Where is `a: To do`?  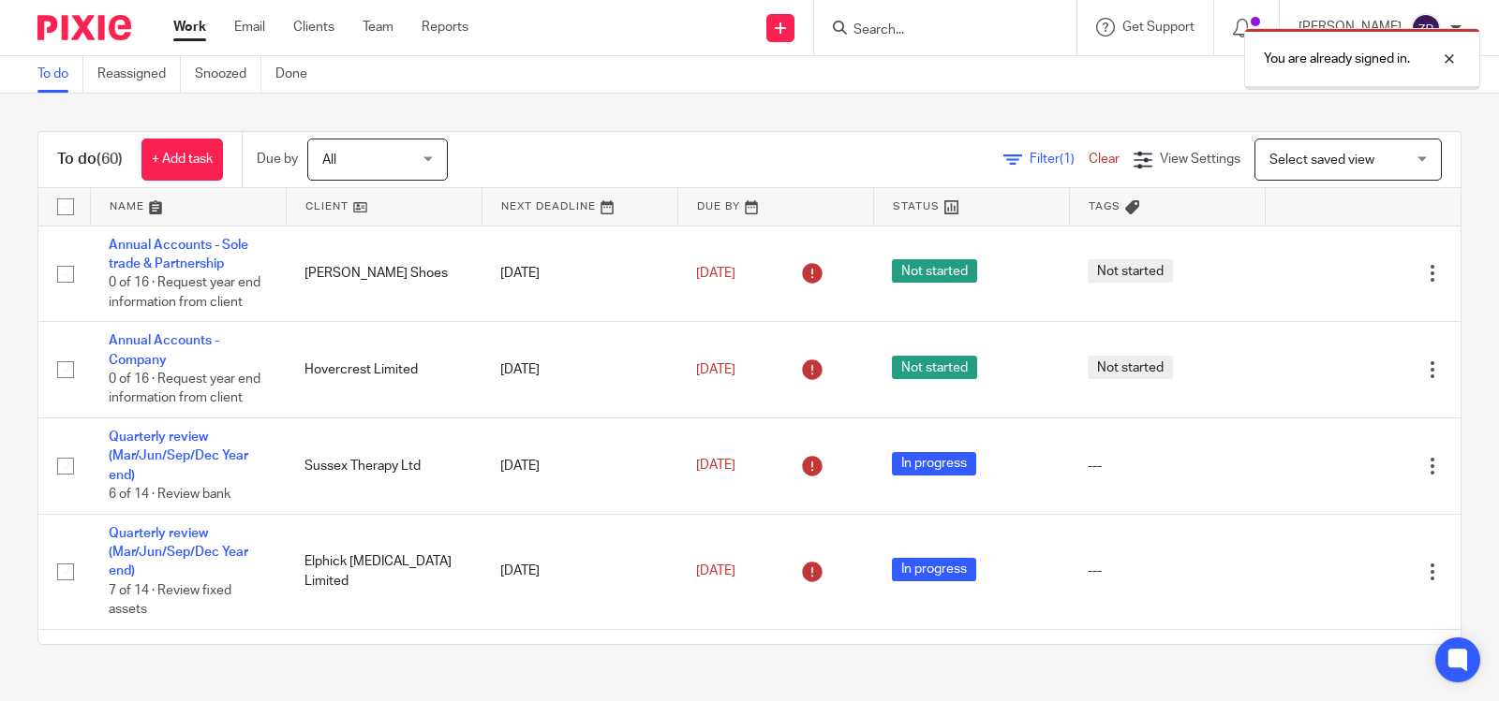
a: To do is located at coordinates (60, 74).